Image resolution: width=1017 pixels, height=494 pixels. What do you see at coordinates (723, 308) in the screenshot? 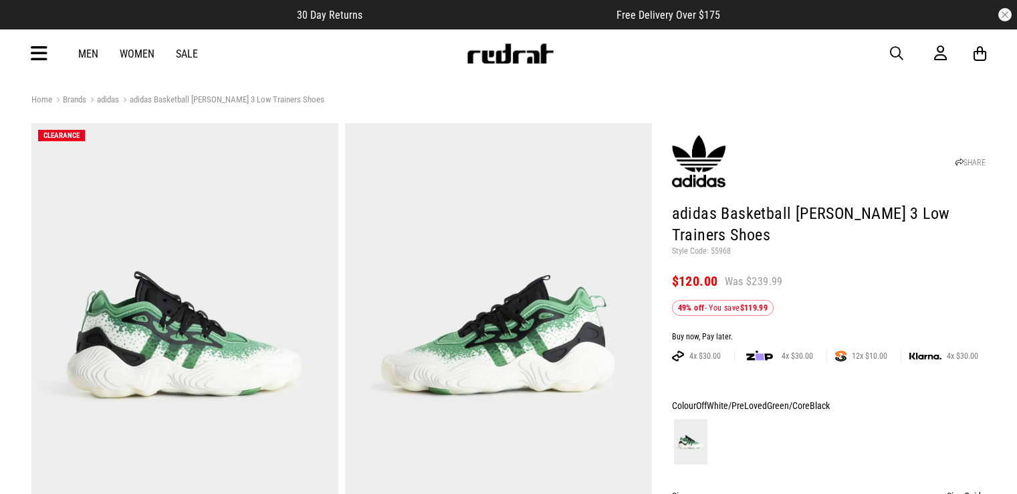
I see `div: - You save` at bounding box center [723, 308].